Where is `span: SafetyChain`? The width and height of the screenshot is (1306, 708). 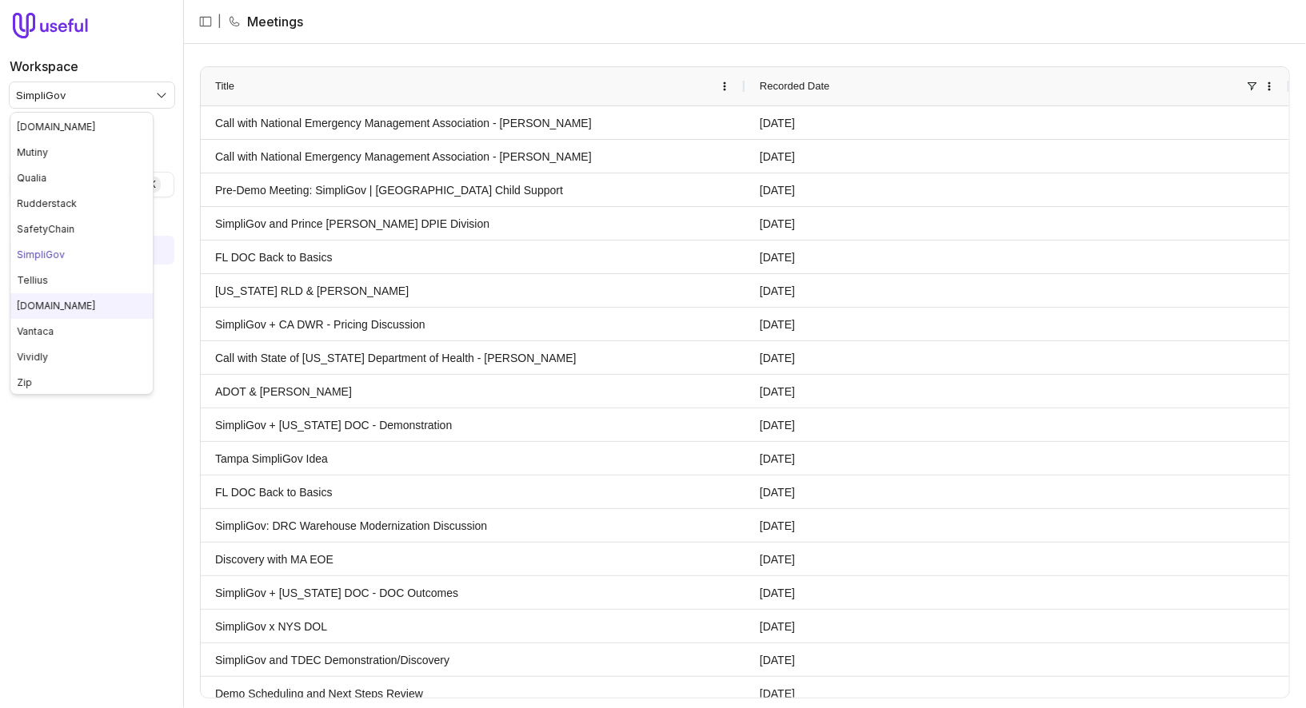
span: SafetyChain is located at coordinates (46, 229).